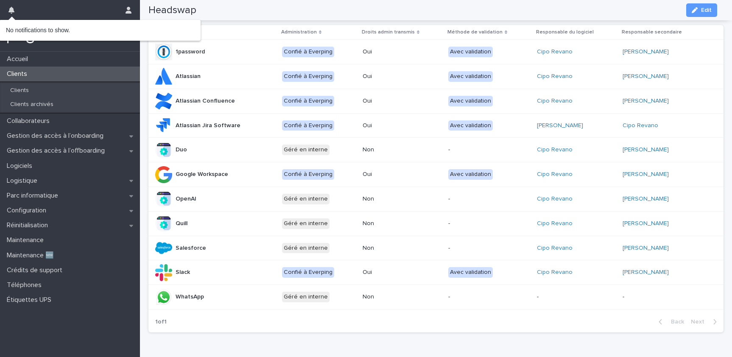 Image resolution: width=732 pixels, height=357 pixels. I want to click on p: Atlassian Jira Software, so click(208, 126).